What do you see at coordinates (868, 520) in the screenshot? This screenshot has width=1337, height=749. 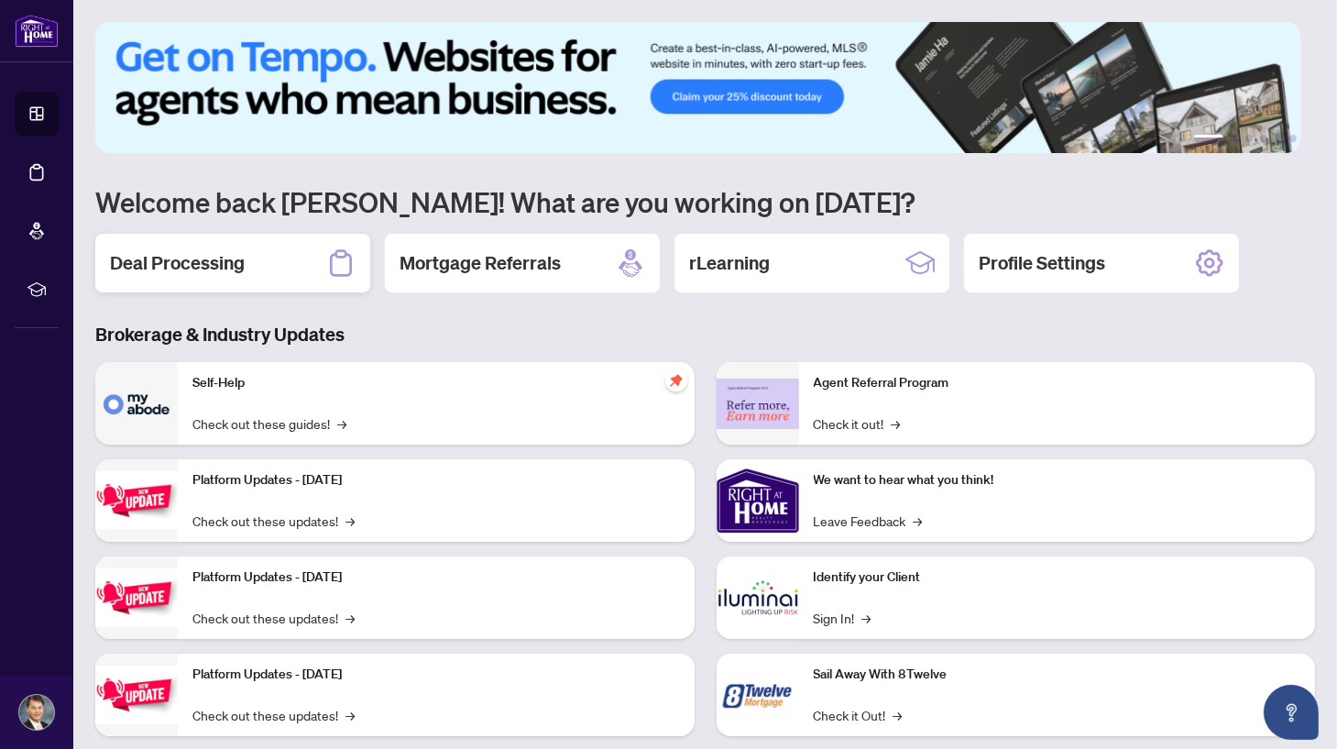 I see `a: Leave Feedback→` at bounding box center [868, 520].